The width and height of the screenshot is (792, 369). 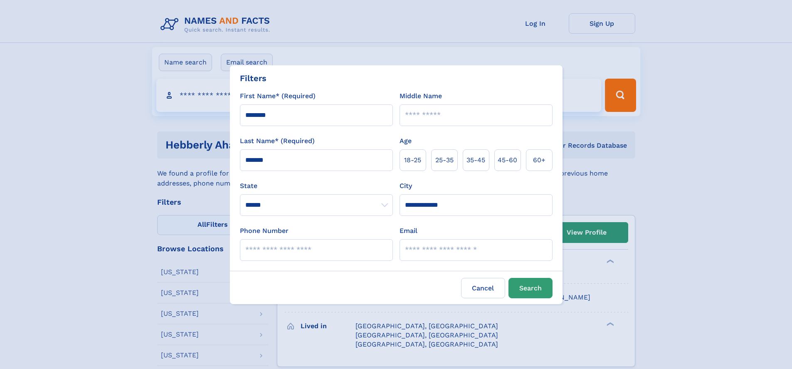 What do you see at coordinates (445, 160) in the screenshot?
I see `span: 25‑35` at bounding box center [445, 160].